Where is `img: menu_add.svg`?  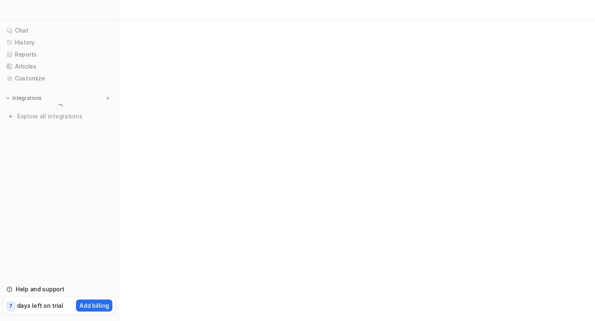
img: menu_add.svg is located at coordinates (108, 98).